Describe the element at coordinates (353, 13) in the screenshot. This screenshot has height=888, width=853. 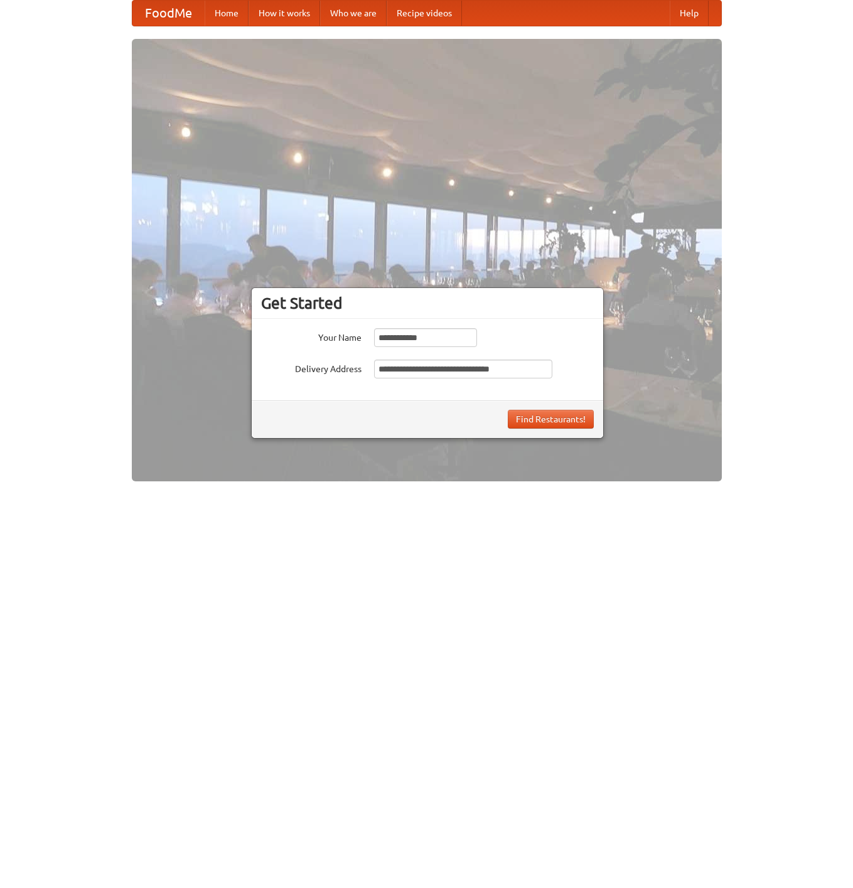
I see `a: Who we are` at that location.